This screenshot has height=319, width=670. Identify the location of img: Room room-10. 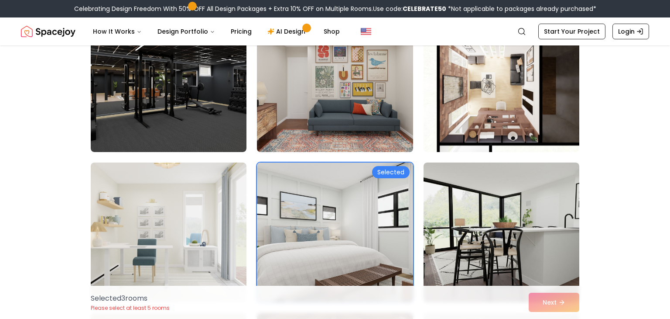
(168, 232).